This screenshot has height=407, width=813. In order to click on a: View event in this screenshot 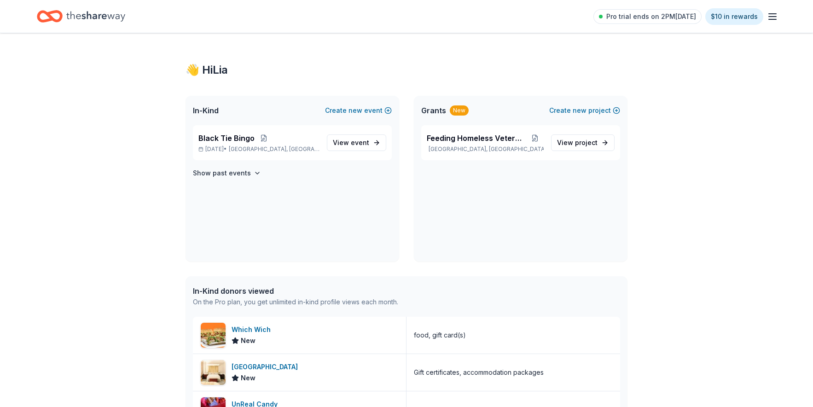, I will do `click(356, 143)`.